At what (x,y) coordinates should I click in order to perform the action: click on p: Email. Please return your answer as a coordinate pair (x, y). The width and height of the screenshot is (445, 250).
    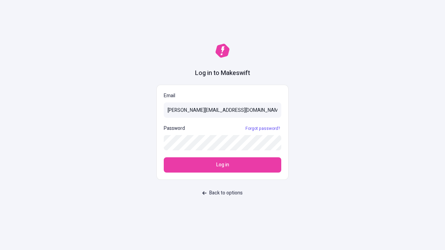
    Looking at the image, I should click on (223, 96).